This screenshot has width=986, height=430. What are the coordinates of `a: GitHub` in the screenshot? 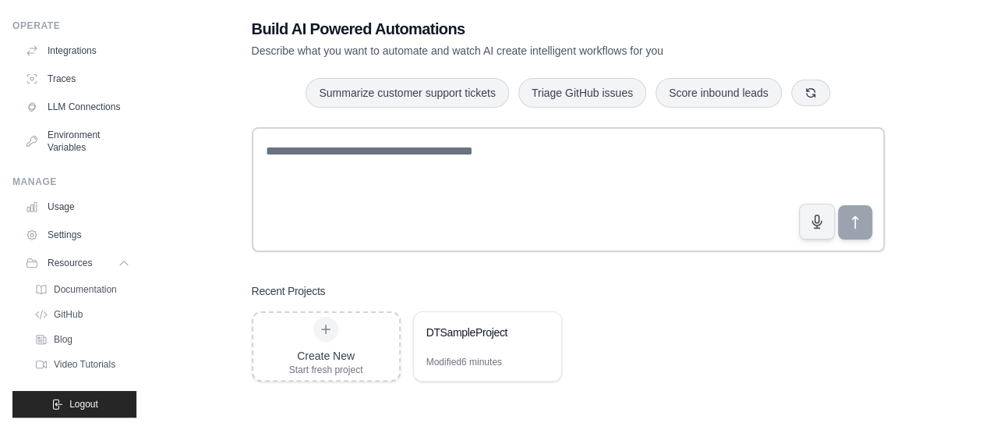 It's located at (82, 314).